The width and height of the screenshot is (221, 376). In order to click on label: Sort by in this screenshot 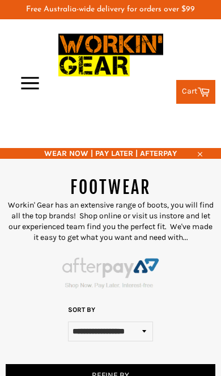, I will do `click(82, 310)`.